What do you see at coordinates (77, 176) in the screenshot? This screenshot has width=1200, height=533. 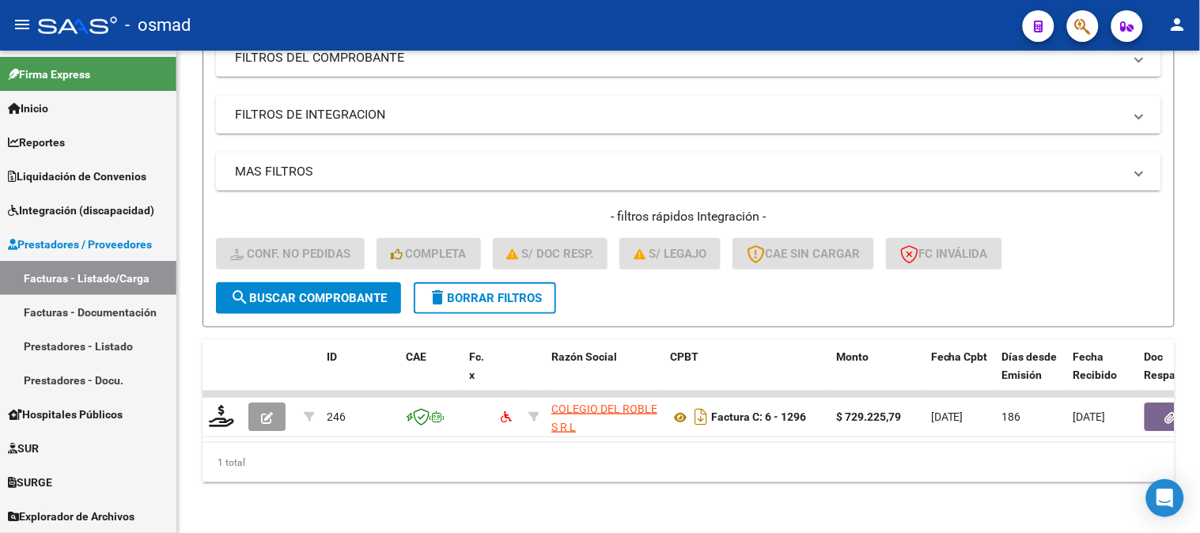 I see `span: Liquidación de Convenios` at bounding box center [77, 176].